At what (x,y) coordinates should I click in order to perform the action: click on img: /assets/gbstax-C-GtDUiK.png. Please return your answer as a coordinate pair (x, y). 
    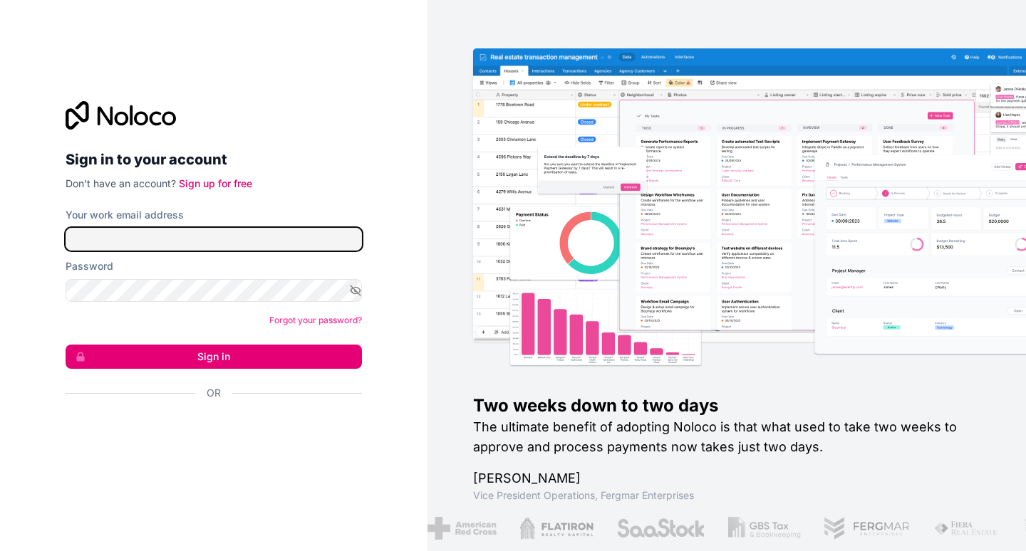
    Looking at the image, I should click on (764, 529).